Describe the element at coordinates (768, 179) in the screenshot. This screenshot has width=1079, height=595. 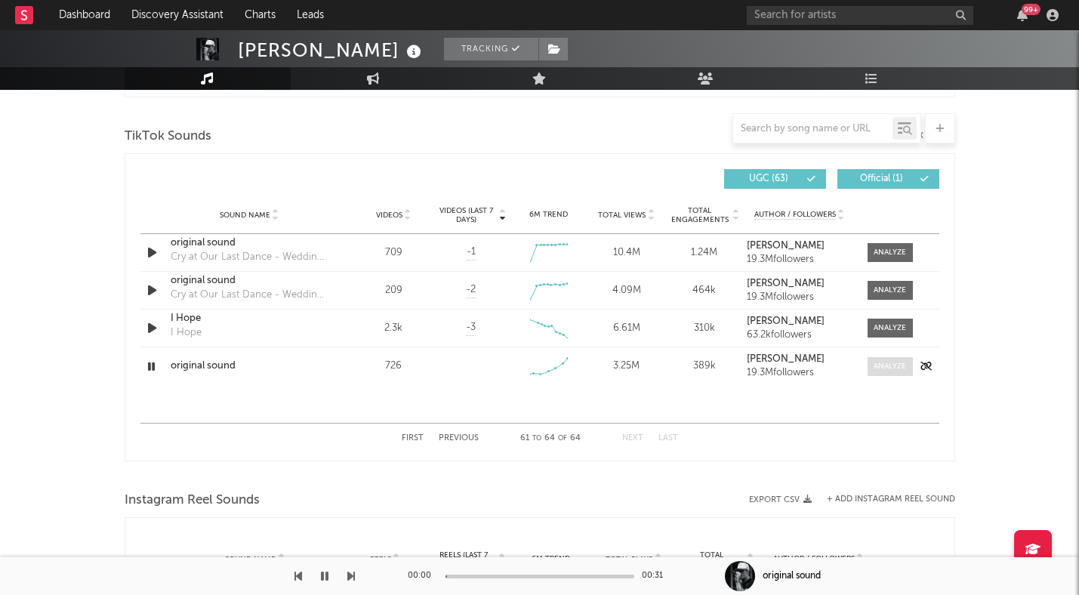
I see `span: UGC ( 63 )` at that location.